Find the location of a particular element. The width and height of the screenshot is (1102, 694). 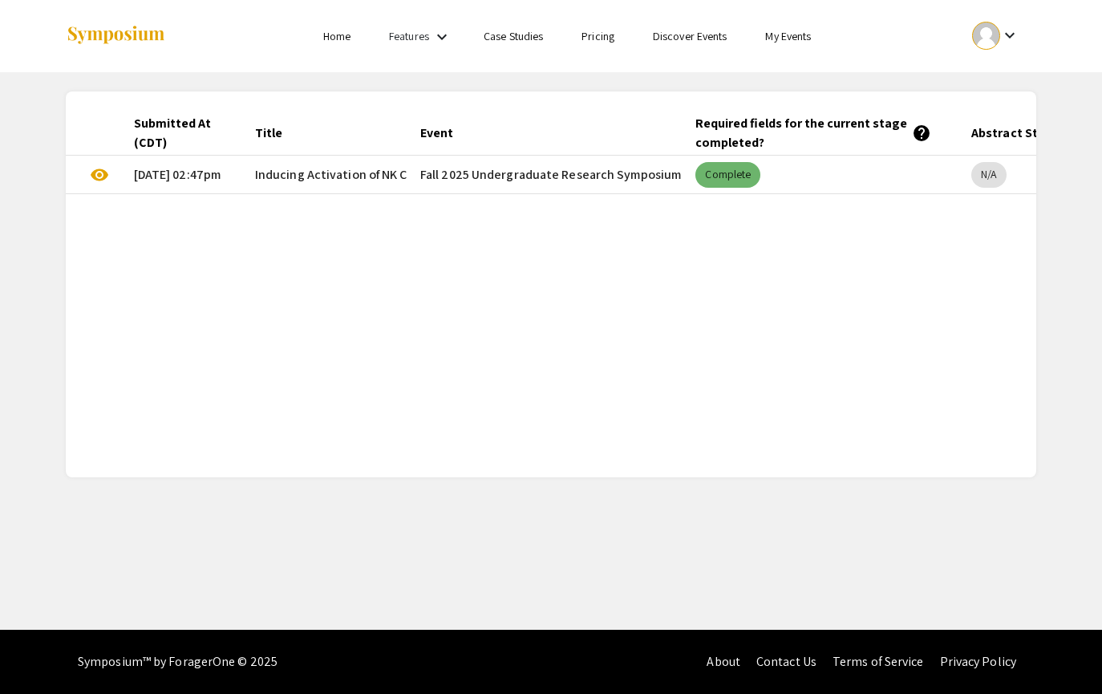

div: Symposium™ by ForagerOne © 2025 is located at coordinates (177, 662).